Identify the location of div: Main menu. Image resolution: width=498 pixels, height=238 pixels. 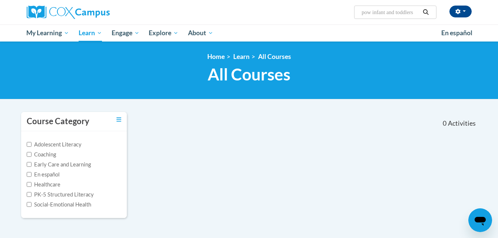
(249, 33).